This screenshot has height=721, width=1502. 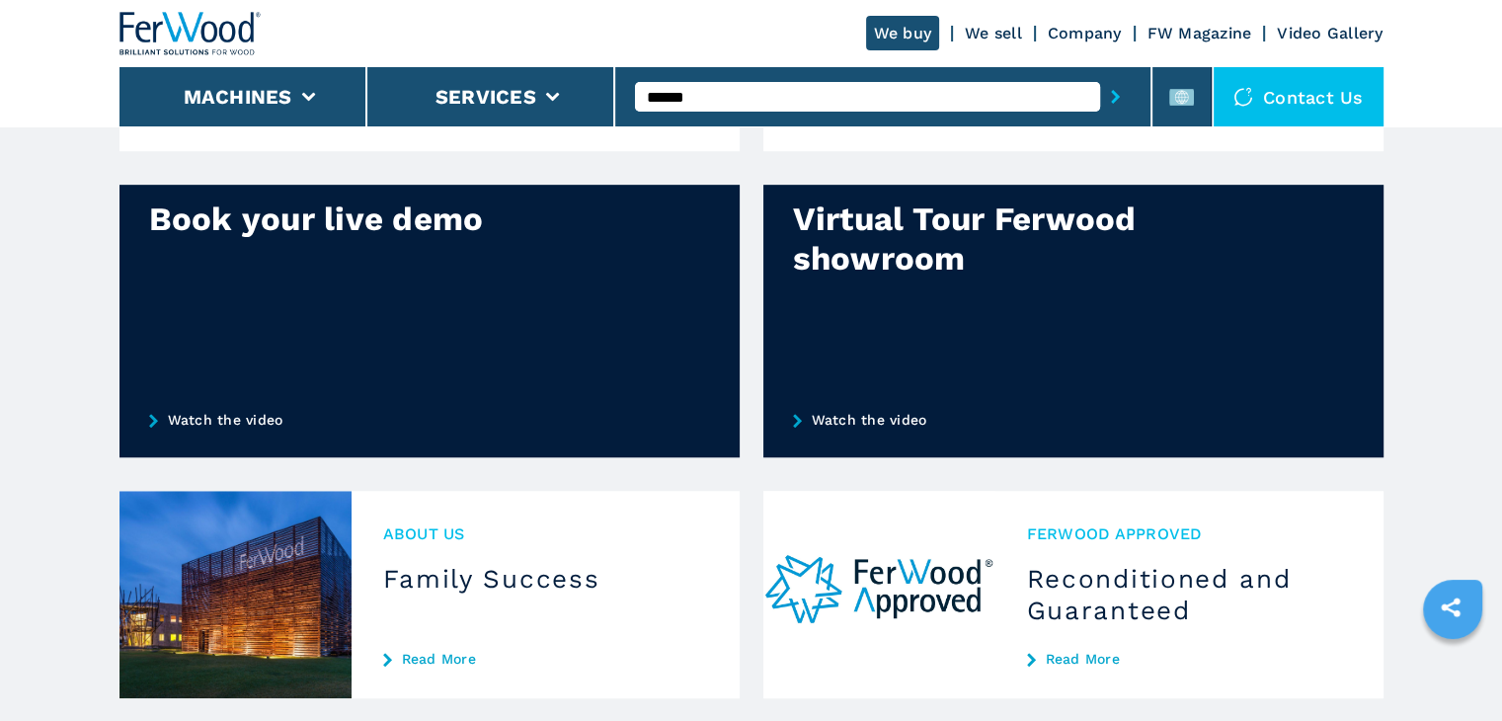 What do you see at coordinates (486, 97) in the screenshot?
I see `button: Services` at bounding box center [486, 97].